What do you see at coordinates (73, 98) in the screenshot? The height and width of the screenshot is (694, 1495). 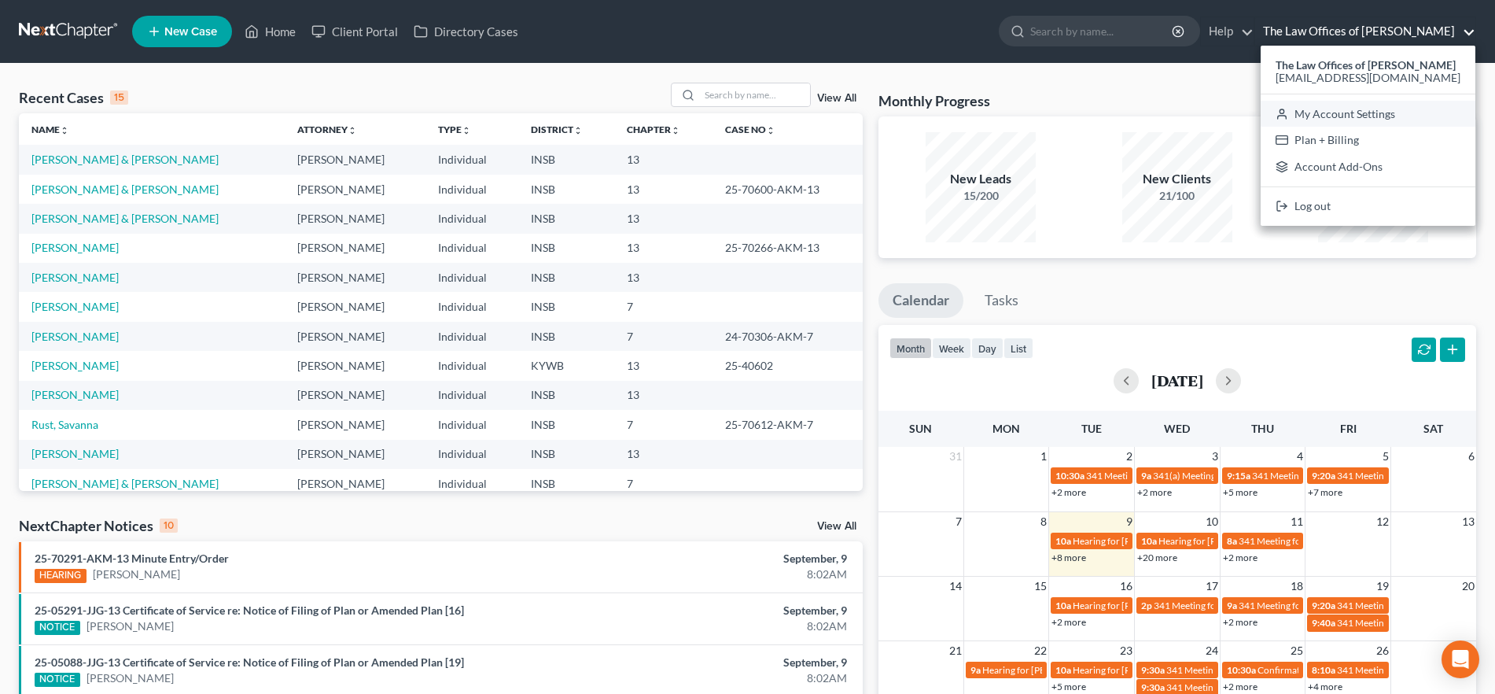 I see `div: Recent Cases` at bounding box center [73, 98].